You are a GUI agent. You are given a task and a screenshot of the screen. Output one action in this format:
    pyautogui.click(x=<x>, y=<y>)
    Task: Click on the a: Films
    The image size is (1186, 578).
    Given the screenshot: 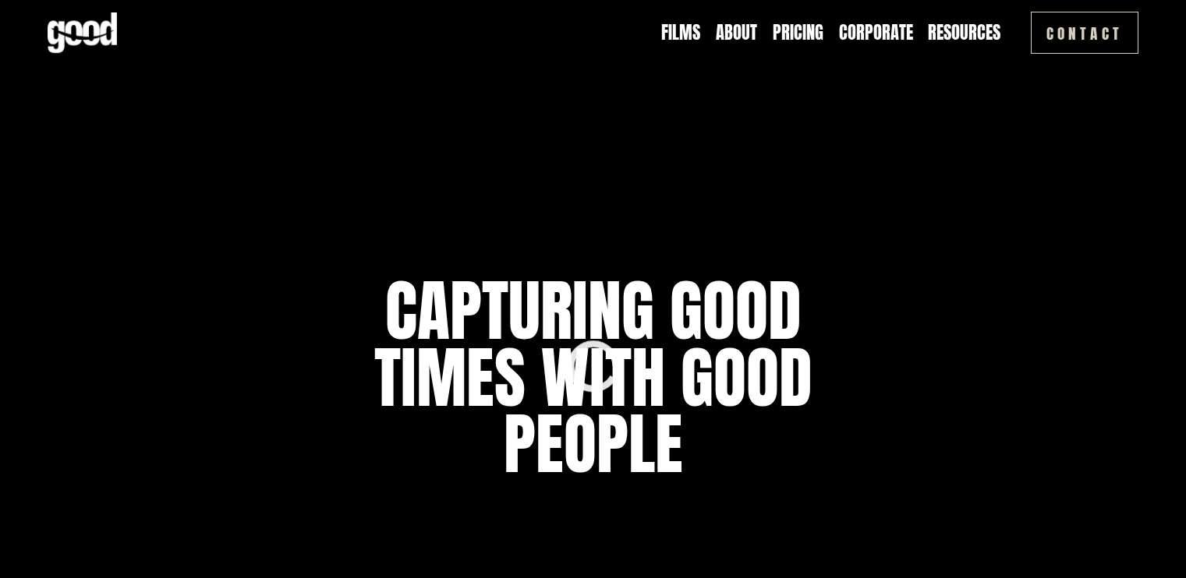 What is the action you would take?
    pyautogui.click(x=680, y=33)
    